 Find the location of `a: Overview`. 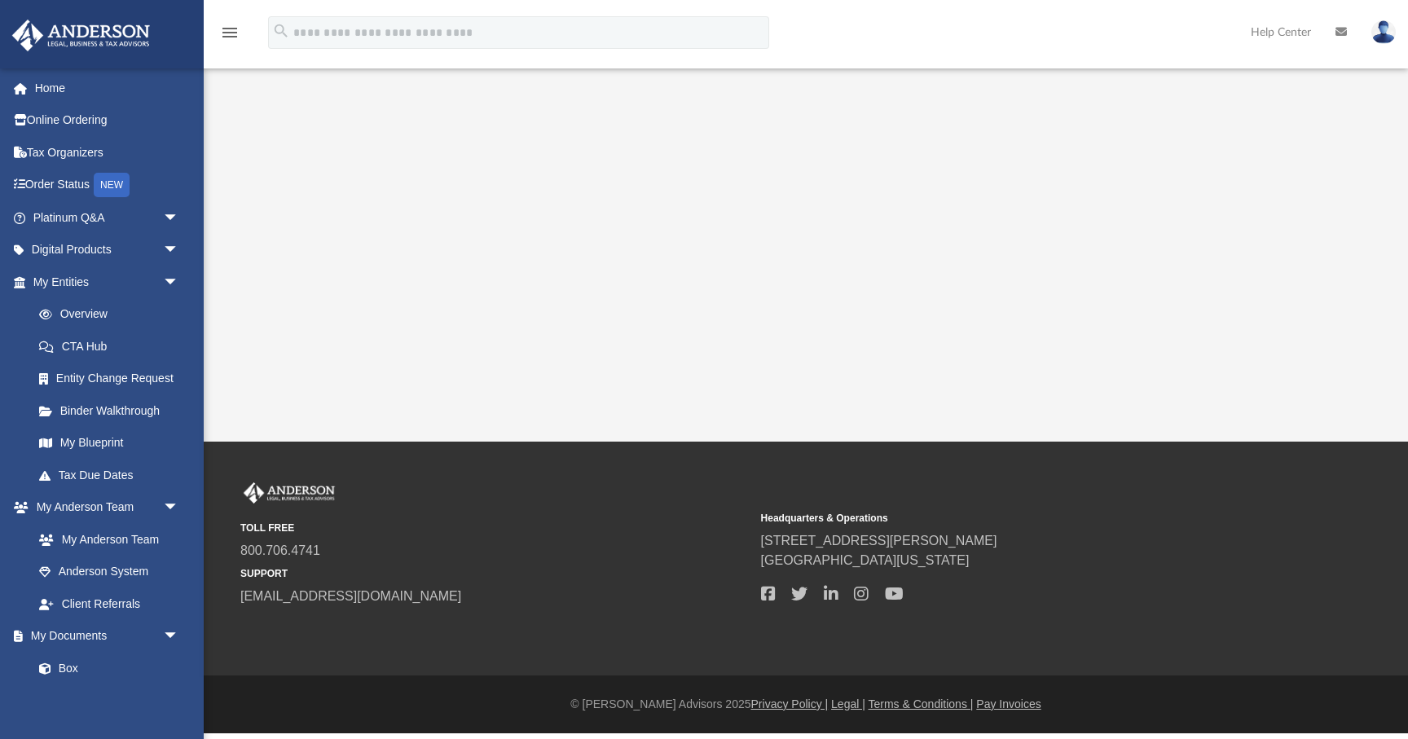

a: Overview is located at coordinates (113, 315).